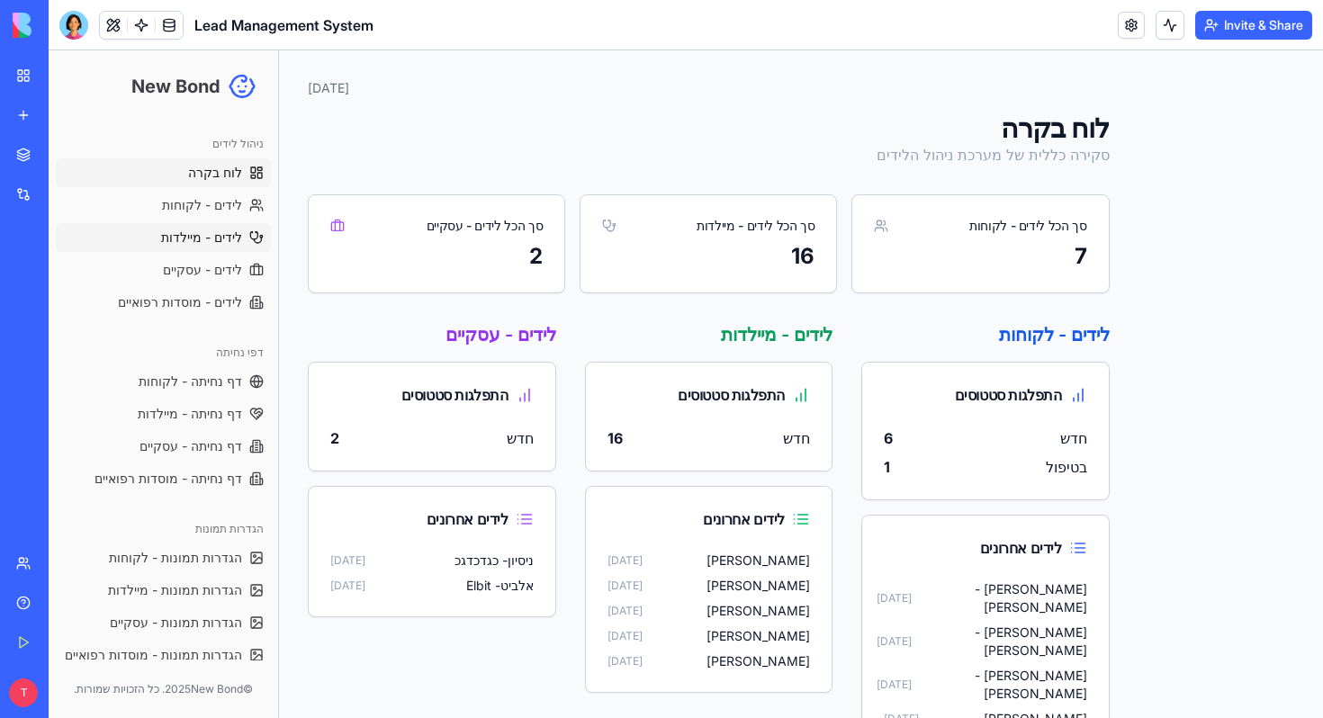 This screenshot has width=1323, height=718. What do you see at coordinates (383, 284) in the screenshot?
I see `h2: לידים - עסקיים` at bounding box center [383, 284].